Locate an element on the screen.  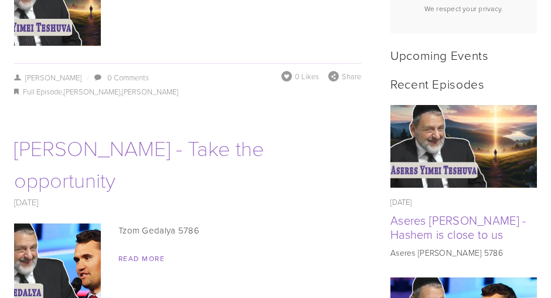
h2: Recent Episodes is located at coordinates (464, 83).